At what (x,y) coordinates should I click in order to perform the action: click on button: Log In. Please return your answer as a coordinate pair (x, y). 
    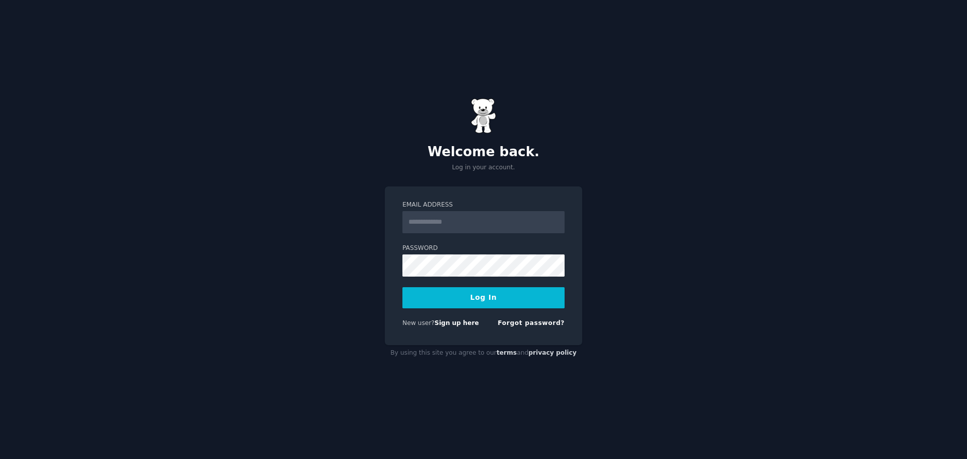
    Looking at the image, I should click on (484, 298).